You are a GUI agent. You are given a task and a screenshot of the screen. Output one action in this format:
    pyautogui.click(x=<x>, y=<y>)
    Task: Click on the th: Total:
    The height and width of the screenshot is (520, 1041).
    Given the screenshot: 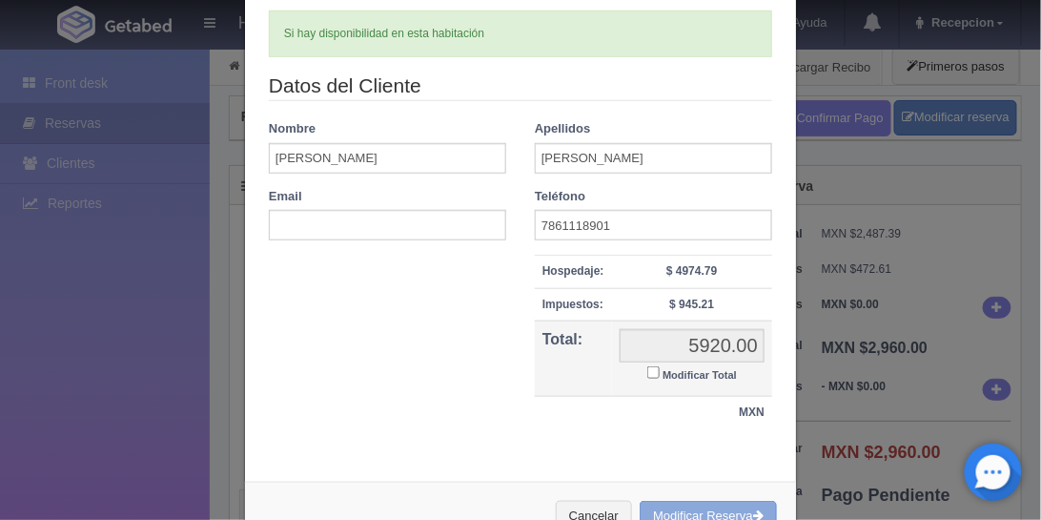 What is the action you would take?
    pyautogui.click(x=573, y=358)
    